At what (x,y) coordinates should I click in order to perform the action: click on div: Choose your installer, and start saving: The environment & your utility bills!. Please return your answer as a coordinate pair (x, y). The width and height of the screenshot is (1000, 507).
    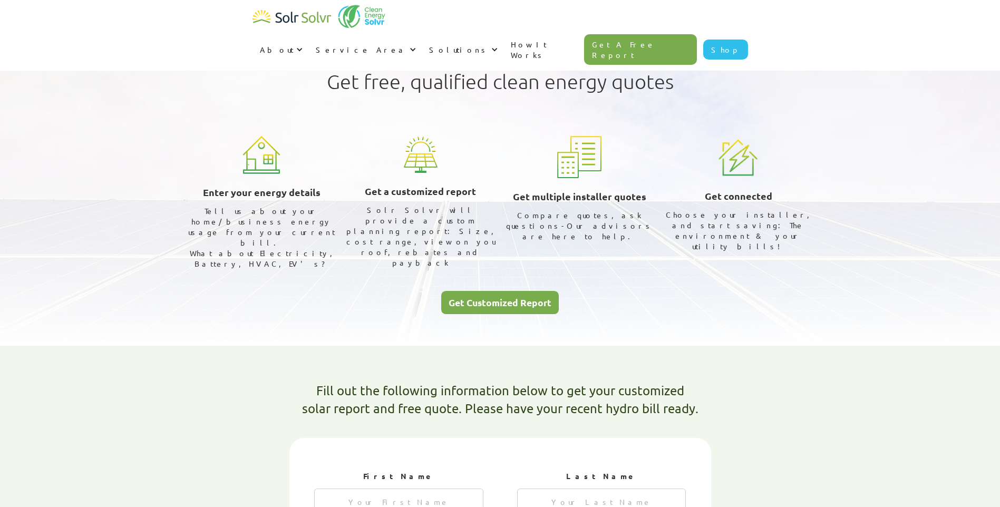
    Looking at the image, I should click on (738, 230).